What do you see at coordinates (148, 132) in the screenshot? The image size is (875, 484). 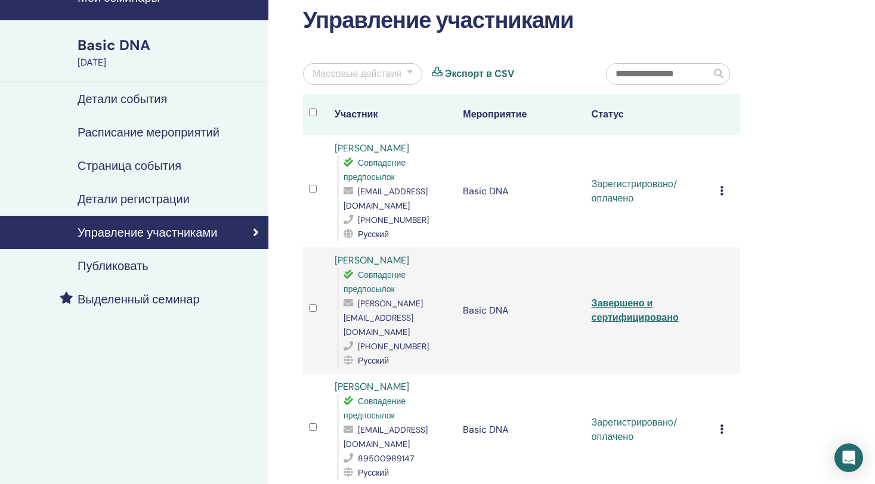 I see `h4: Расписание мероприятий` at bounding box center [148, 132].